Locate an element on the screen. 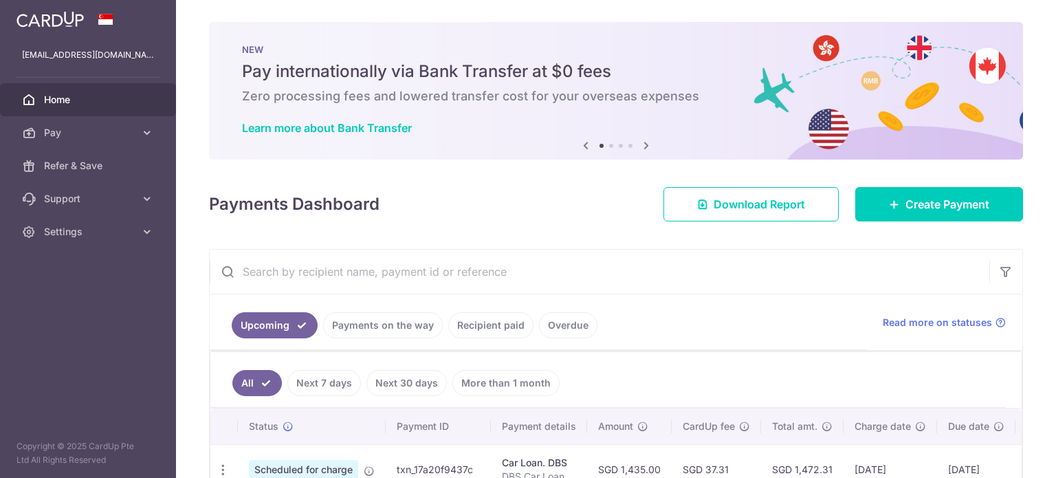 The height and width of the screenshot is (478, 1056). h5: Pay internationally via Bank Transfer at $0 fees is located at coordinates (616, 72).